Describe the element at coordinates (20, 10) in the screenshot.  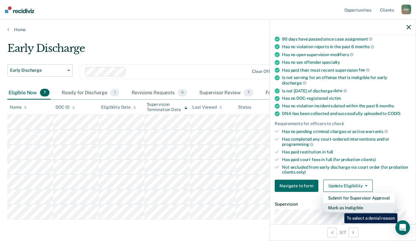
I see `img: Recidiviz` at that location.